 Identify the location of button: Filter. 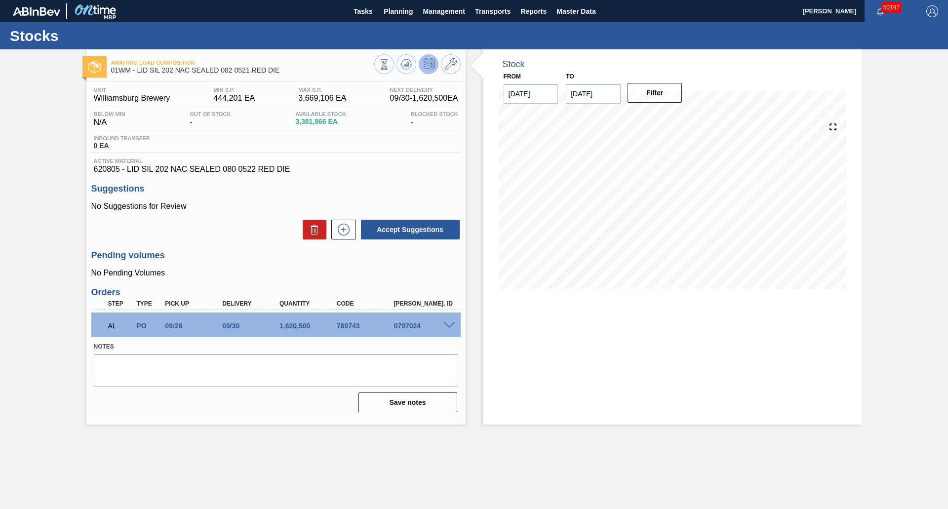
(655, 93).